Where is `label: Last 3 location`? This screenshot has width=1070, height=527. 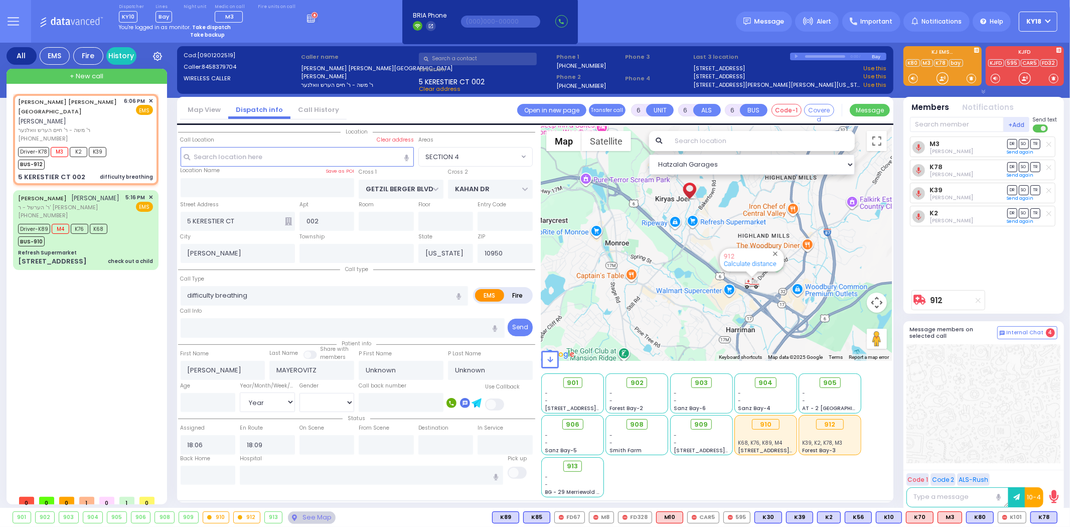 label: Last 3 location is located at coordinates (742, 57).